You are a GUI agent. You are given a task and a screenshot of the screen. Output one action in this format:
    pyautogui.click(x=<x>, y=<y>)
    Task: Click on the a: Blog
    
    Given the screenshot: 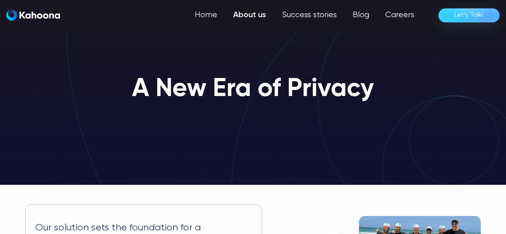 What is the action you would take?
    pyautogui.click(x=361, y=15)
    